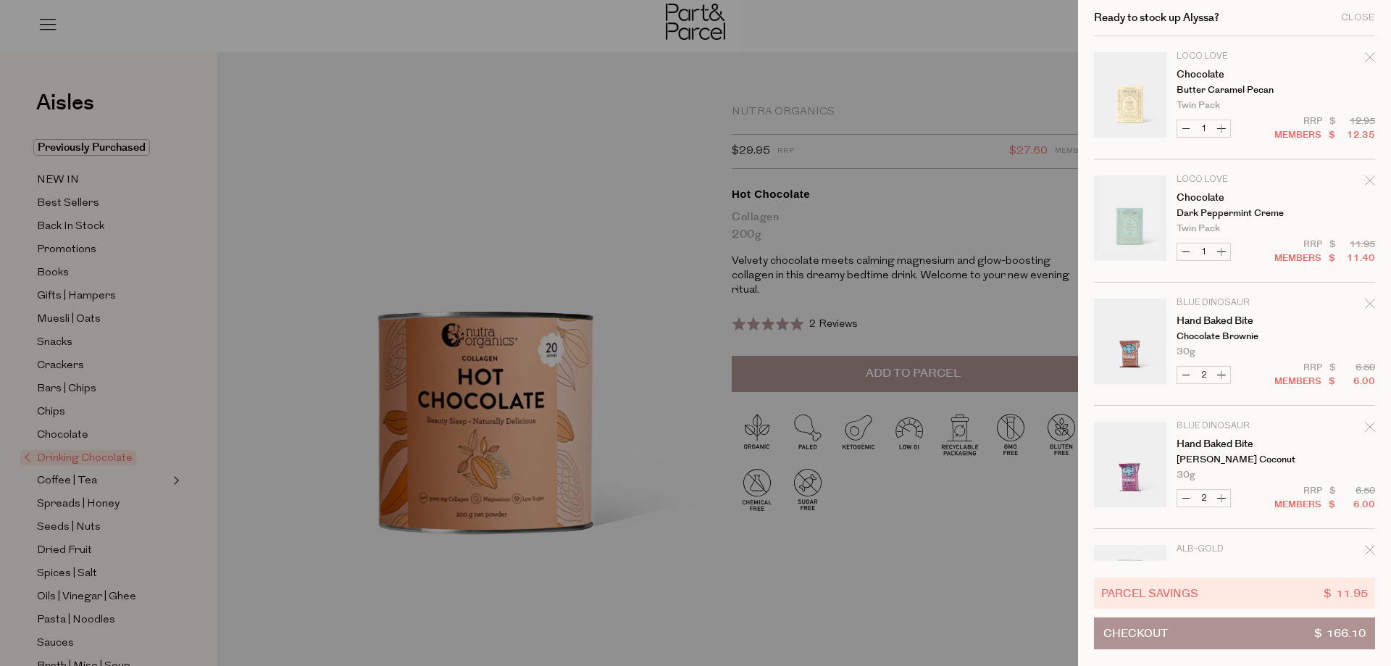 The height and width of the screenshot is (666, 1391). Describe the element at coordinates (1232, 90) in the screenshot. I see `p: Butter Caramel Pecan` at that location.